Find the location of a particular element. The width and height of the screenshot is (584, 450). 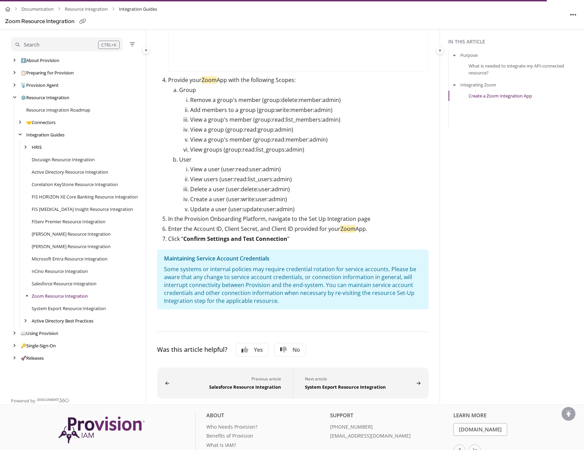

mark: Zoom is located at coordinates (348, 229).